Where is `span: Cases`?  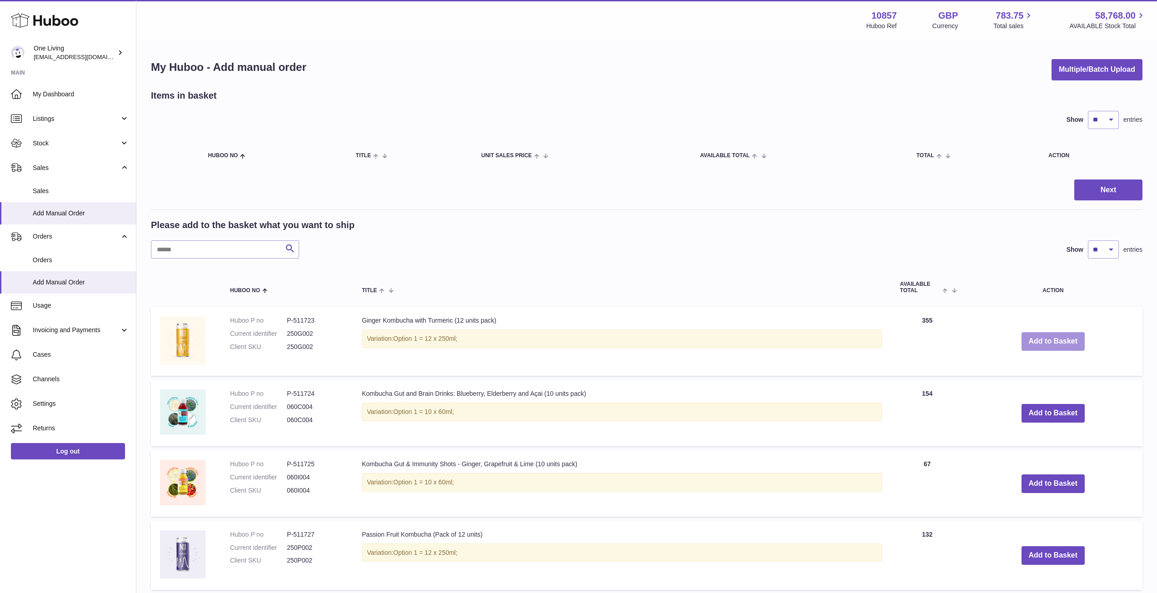 span: Cases is located at coordinates (81, 355).